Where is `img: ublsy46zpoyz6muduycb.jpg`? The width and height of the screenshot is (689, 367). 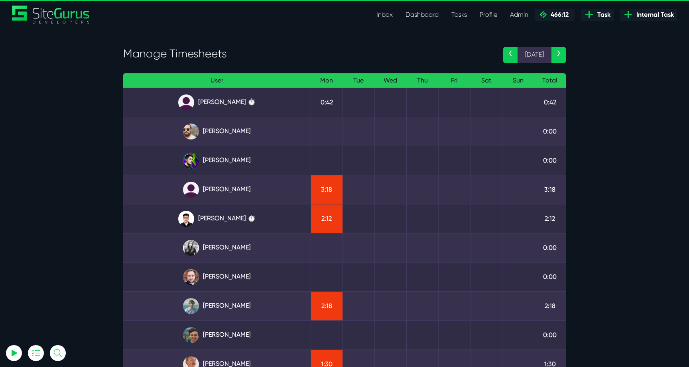 img: ublsy46zpoyz6muduycb.jpg is located at coordinates (191, 132).